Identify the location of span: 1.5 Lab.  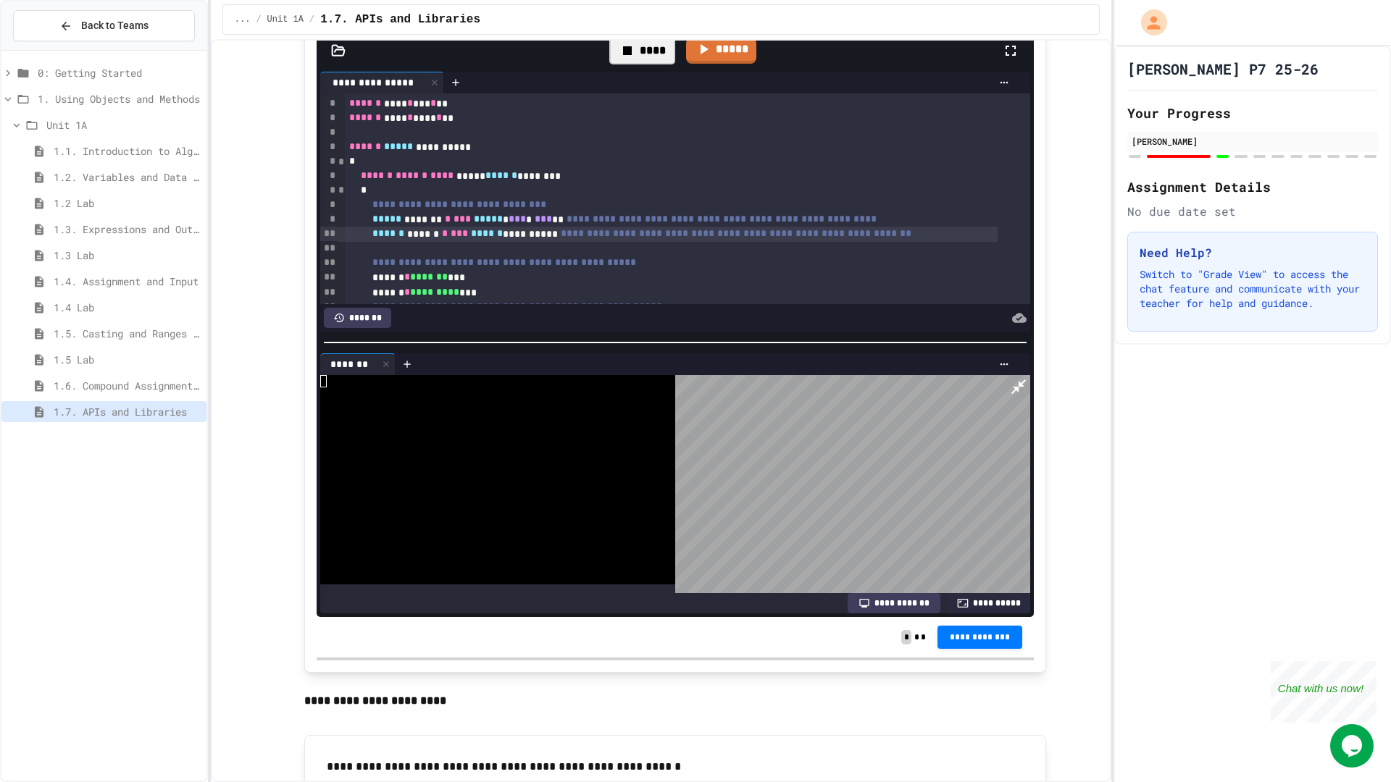
(127, 359).